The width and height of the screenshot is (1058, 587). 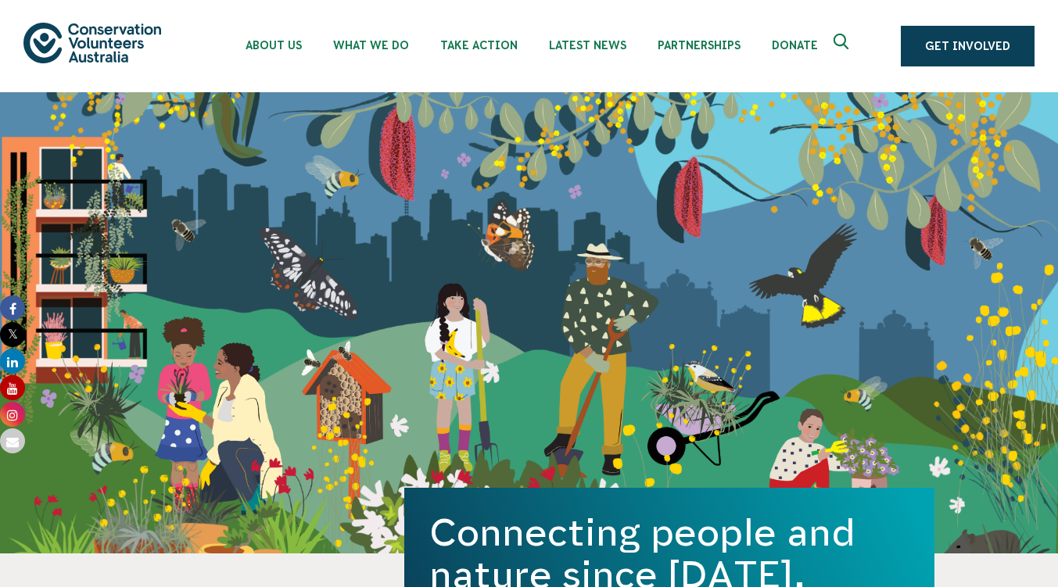 What do you see at coordinates (843, 46) in the screenshot?
I see `button: Expand search box Close search box` at bounding box center [843, 46].